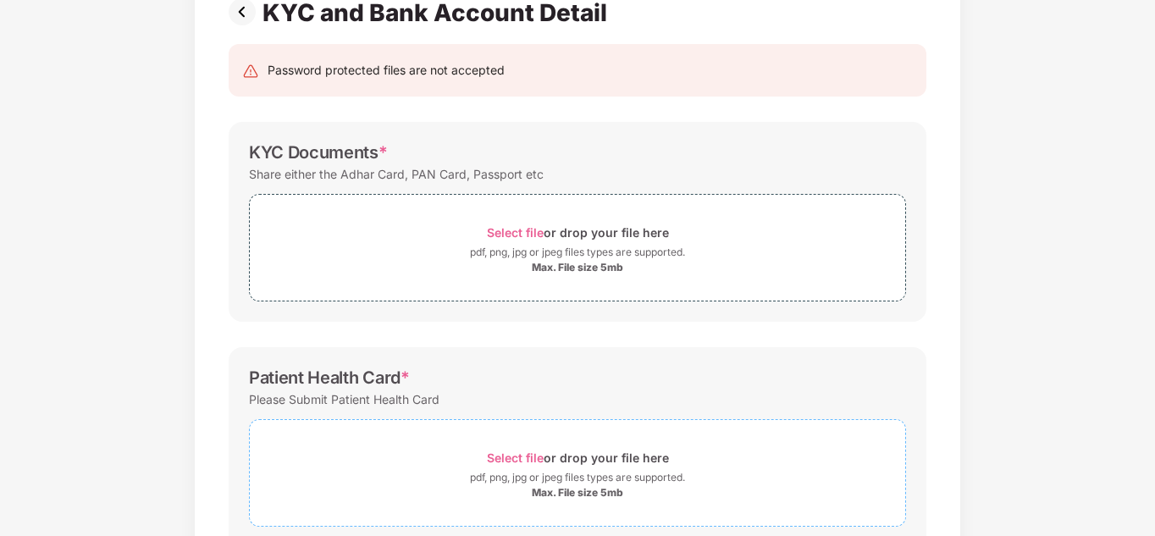  Describe the element at coordinates (396, 174) in the screenshot. I see `div: Share either the Adhar Card, PAN Card, Passport etc` at that location.